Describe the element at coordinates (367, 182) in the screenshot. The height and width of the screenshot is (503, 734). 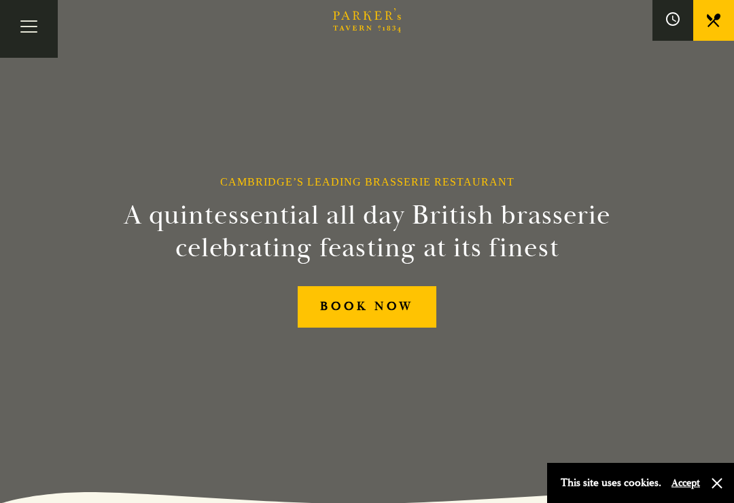
I see `h1: Cambridge’s Leading Brasserie Restaurant` at that location.